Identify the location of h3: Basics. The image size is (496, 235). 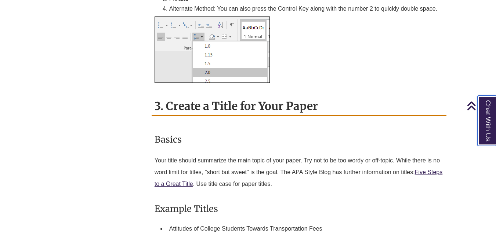
(299, 139).